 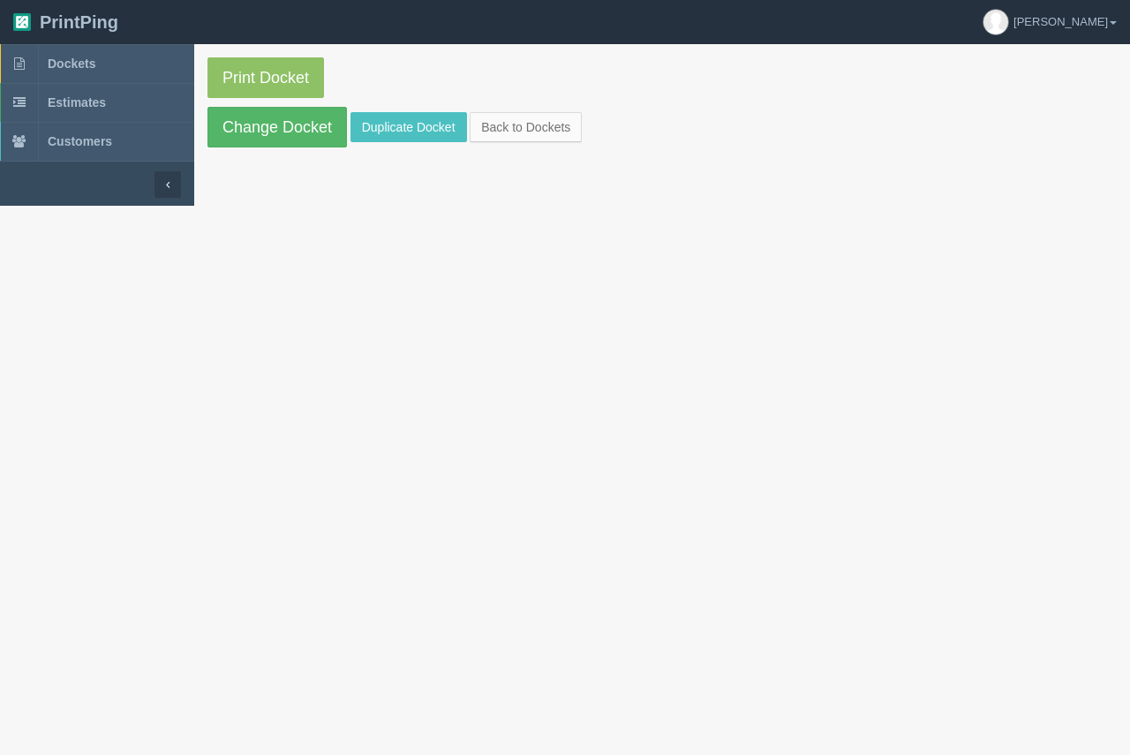 What do you see at coordinates (277, 127) in the screenshot?
I see `a: Change Docket` at bounding box center [277, 127].